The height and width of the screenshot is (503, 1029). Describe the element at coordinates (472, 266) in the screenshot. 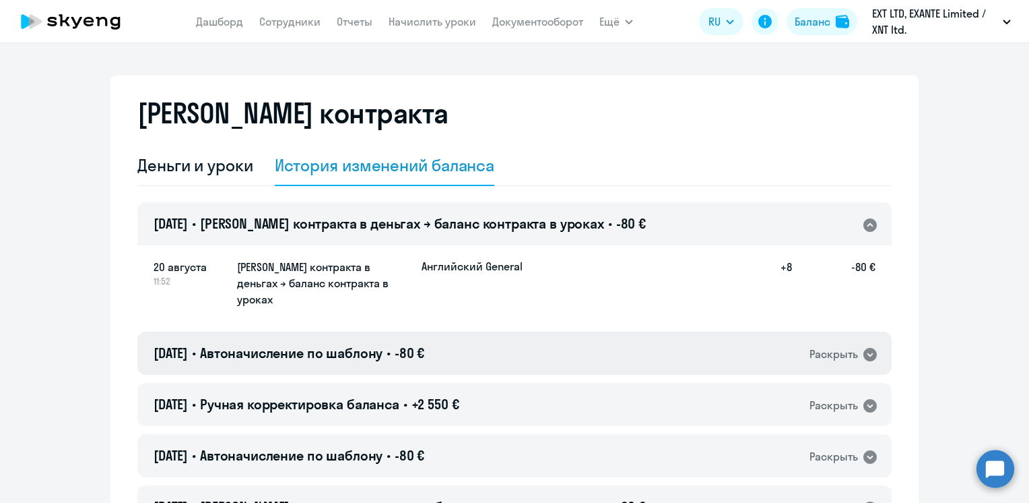

I see `p: Английский General` at that location.